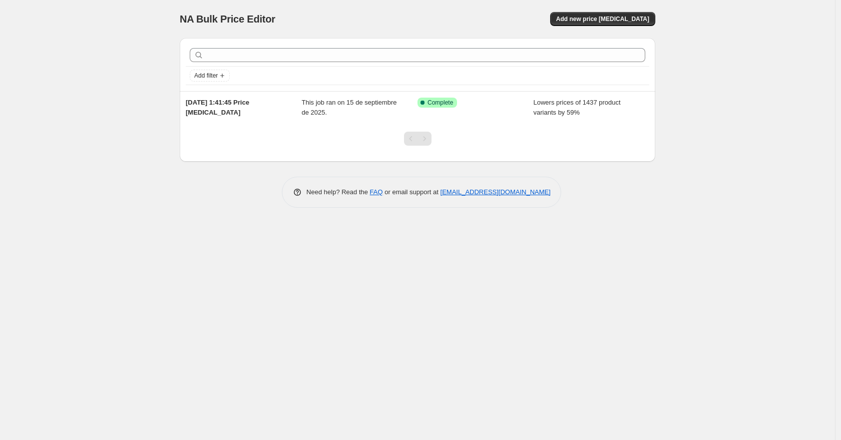  I want to click on span: Add filter, so click(206, 76).